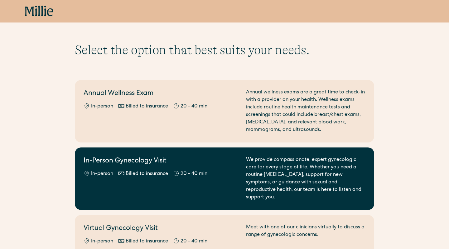 The height and width of the screenshot is (249, 449). I want to click on h2: Virtual Gynecology Visit, so click(161, 228).